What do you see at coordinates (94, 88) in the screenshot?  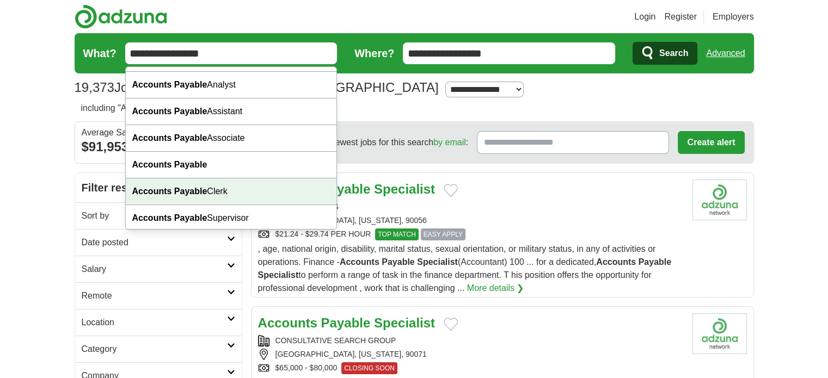 I see `span: 19,373` at bounding box center [94, 88].